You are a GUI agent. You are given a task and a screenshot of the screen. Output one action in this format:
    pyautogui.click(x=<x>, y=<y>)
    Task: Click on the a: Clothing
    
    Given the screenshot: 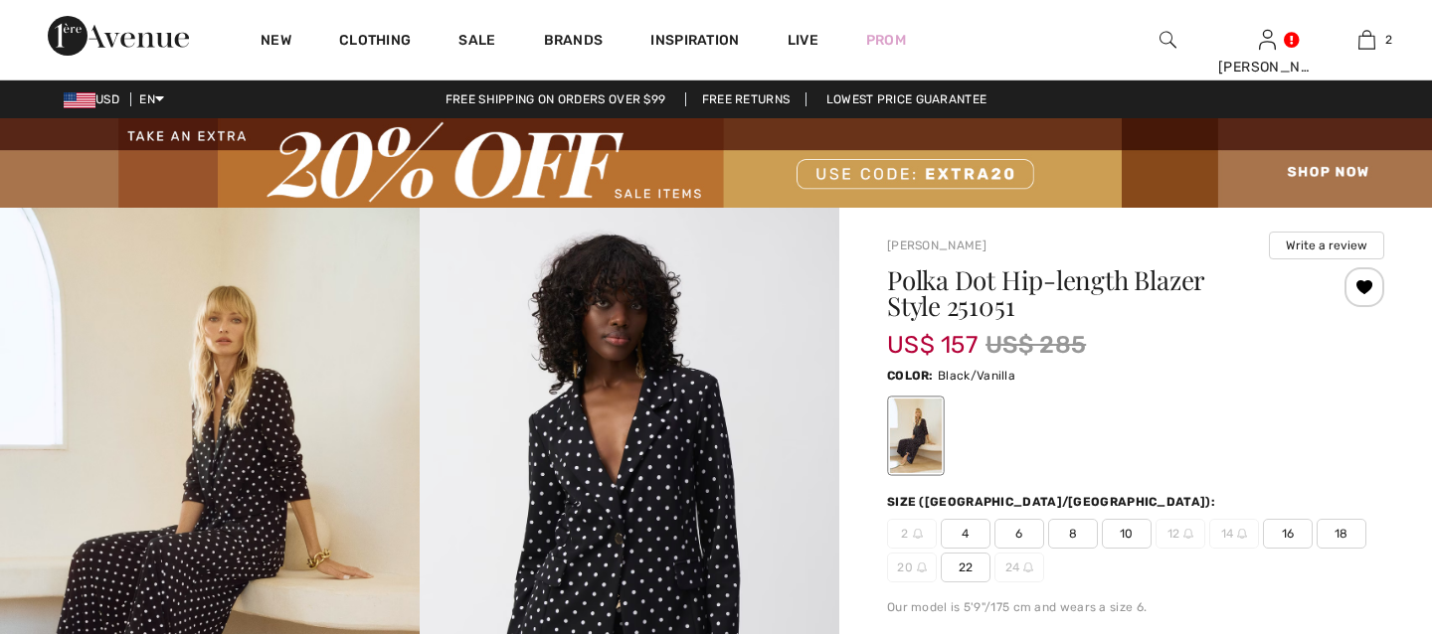 What is the action you would take?
    pyautogui.click(x=375, y=42)
    